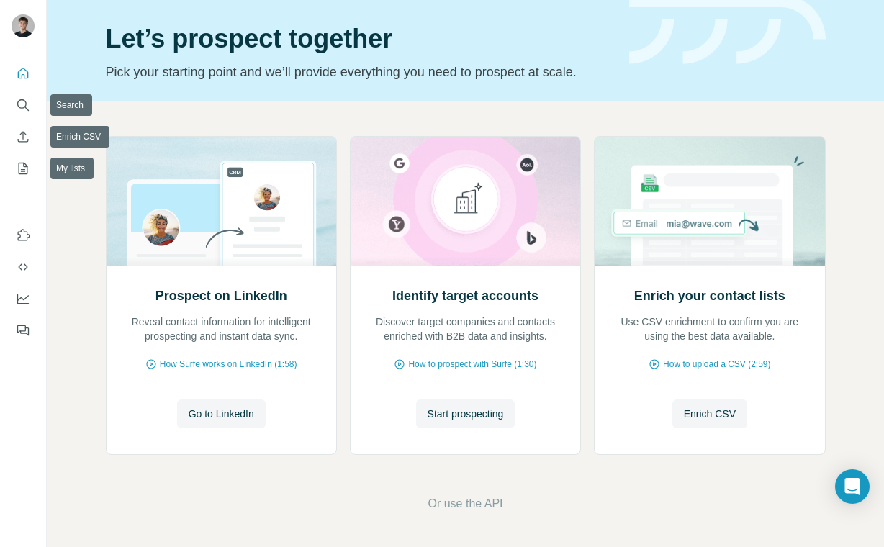  What do you see at coordinates (23, 169) in the screenshot?
I see `button: My lists` at bounding box center [23, 169].